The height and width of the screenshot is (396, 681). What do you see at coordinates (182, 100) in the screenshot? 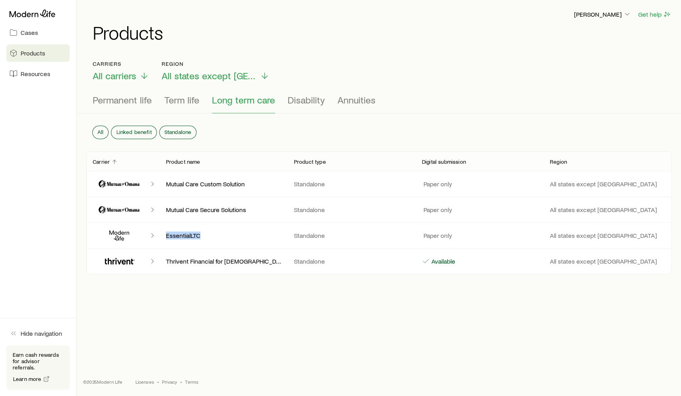
I see `span: Term life` at bounding box center [182, 100].